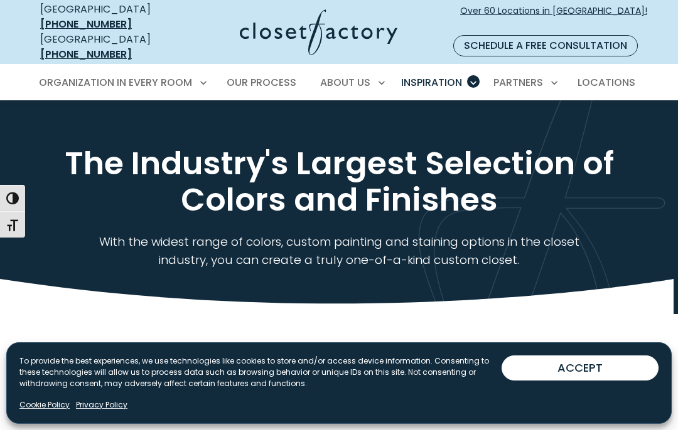 Image resolution: width=678 pixels, height=430 pixels. Describe the element at coordinates (580, 368) in the screenshot. I see `button: ACCEPT` at that location.